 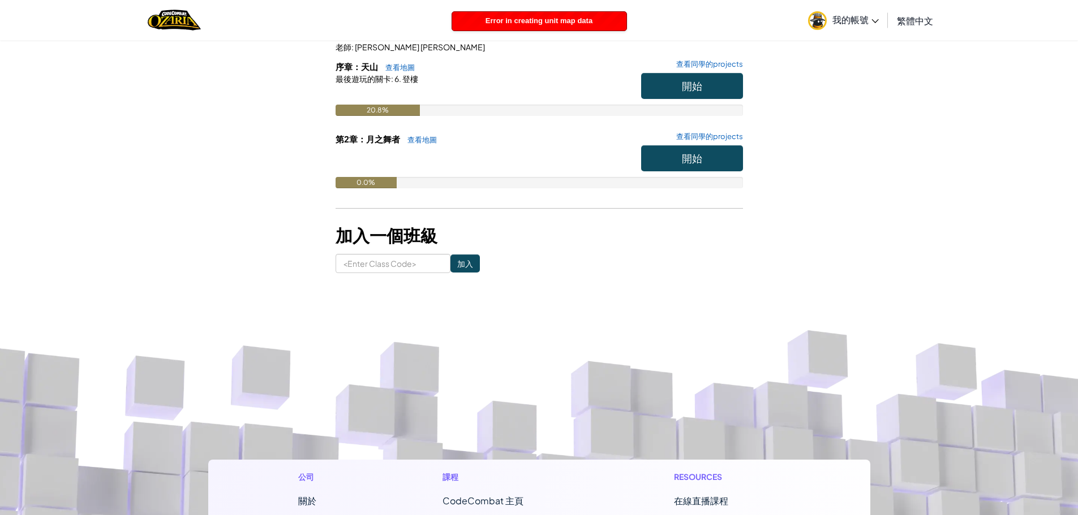 I want to click on span: 第2章：月之舞者, so click(x=368, y=139).